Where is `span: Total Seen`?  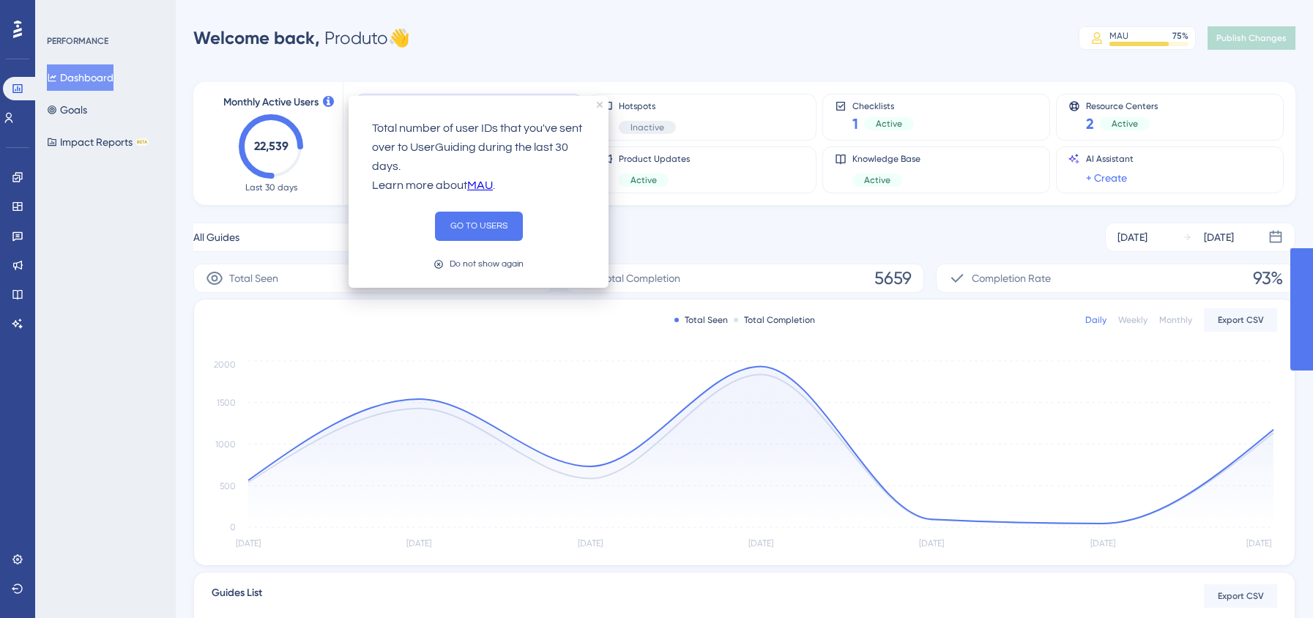 span: Total Seen is located at coordinates (253, 278).